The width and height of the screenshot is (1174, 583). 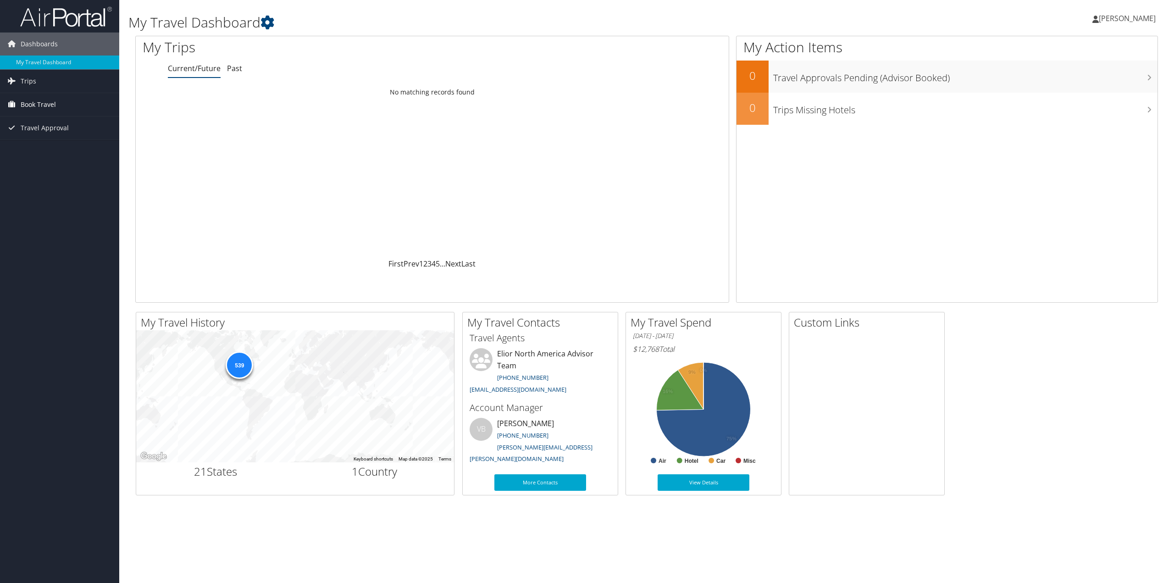 What do you see at coordinates (662, 461) in the screenshot?
I see `text: Air` at bounding box center [662, 461].